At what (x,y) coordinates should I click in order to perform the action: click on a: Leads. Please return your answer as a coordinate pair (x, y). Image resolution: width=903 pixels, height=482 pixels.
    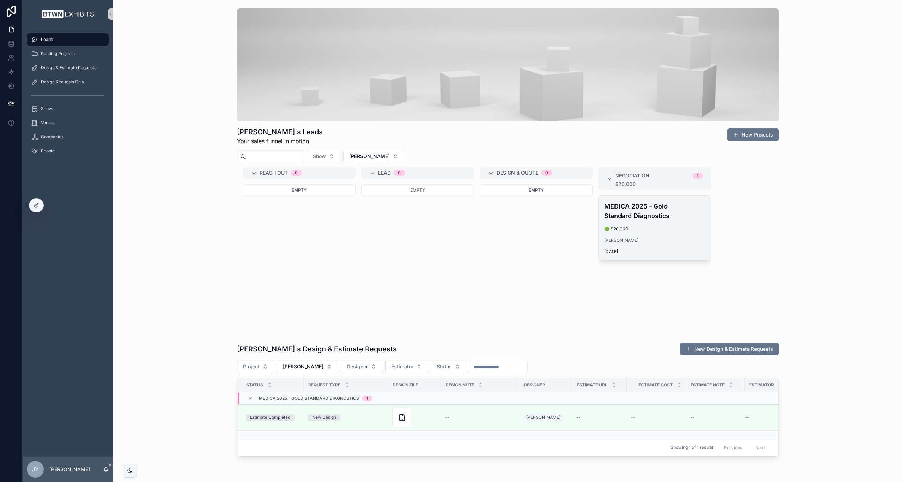
    Looking at the image, I should click on (68, 39).